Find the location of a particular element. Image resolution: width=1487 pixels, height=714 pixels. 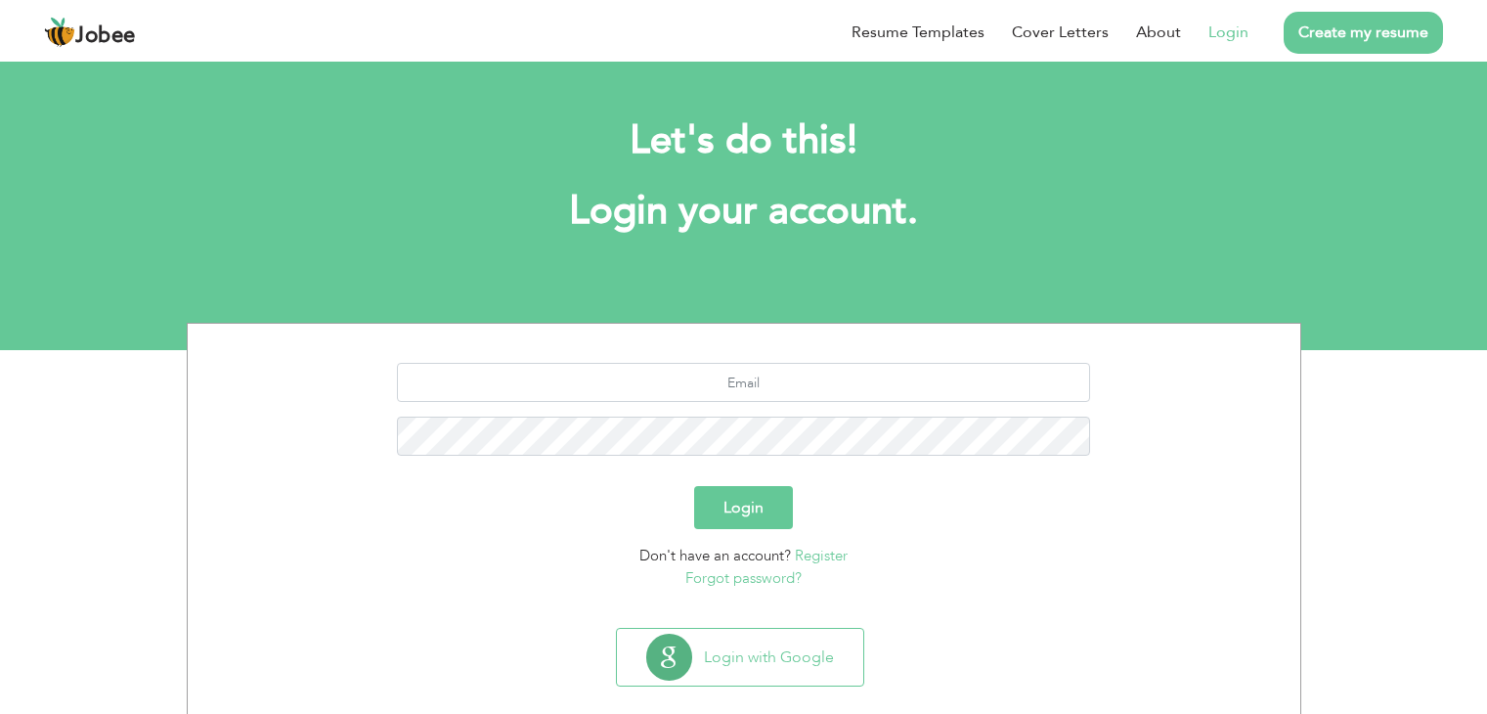

a: Jobee is located at coordinates (90, 32).